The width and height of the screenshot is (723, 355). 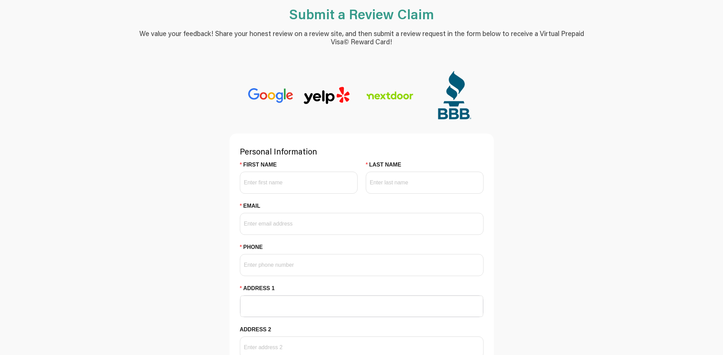 What do you see at coordinates (362, 37) in the screenshot?
I see `h5: We value your feedback! Share your honest review on a review site, and then submit a review reque...` at bounding box center [362, 37].